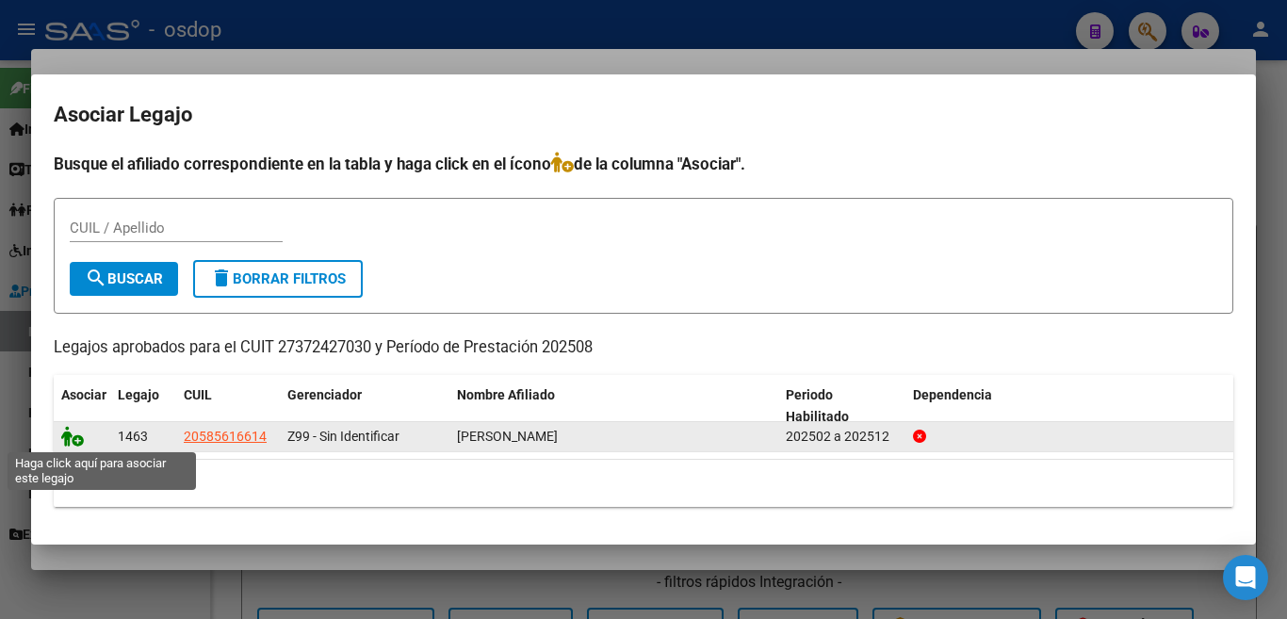 The width and height of the screenshot is (1287, 619). Describe the element at coordinates (1069, 406) in the screenshot. I see `datatable-header-cell: Dependencia` at that location.